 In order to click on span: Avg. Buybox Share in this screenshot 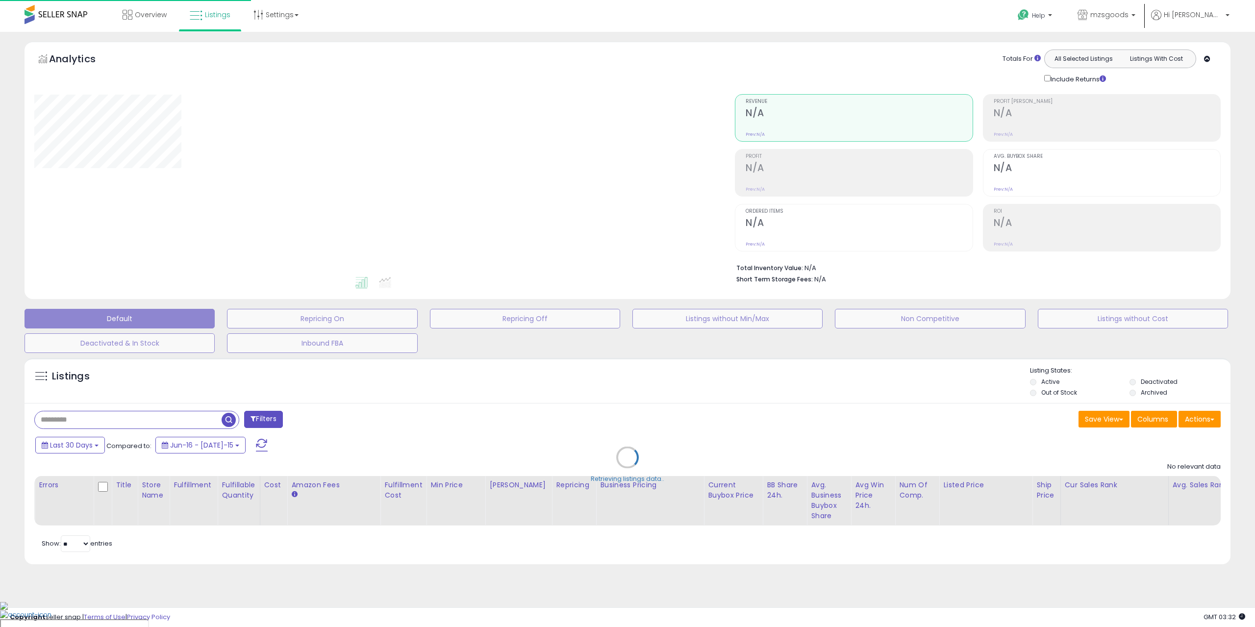, I will do `click(1107, 156)`.